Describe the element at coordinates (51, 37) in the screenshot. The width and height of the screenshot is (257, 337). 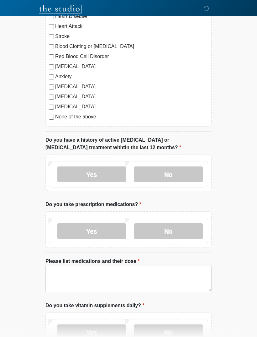
I see `input: Stroke` at that location.